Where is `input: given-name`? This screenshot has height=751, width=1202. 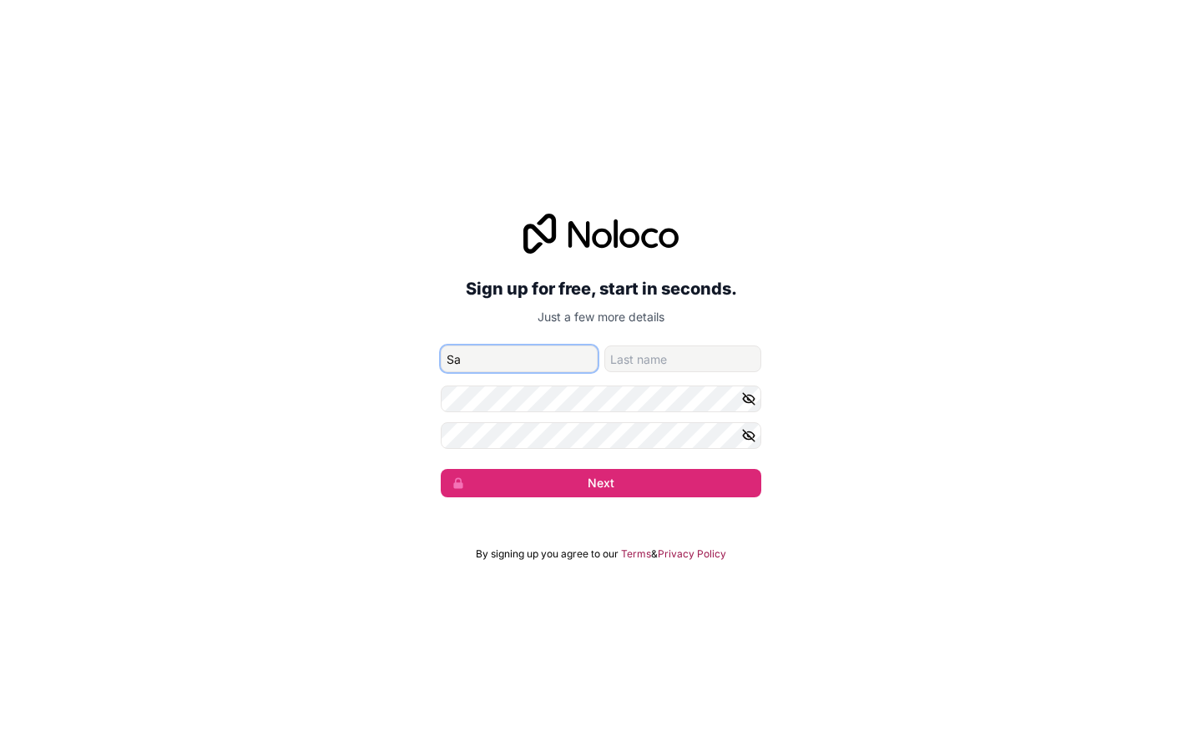 input: given-name is located at coordinates (519, 359).